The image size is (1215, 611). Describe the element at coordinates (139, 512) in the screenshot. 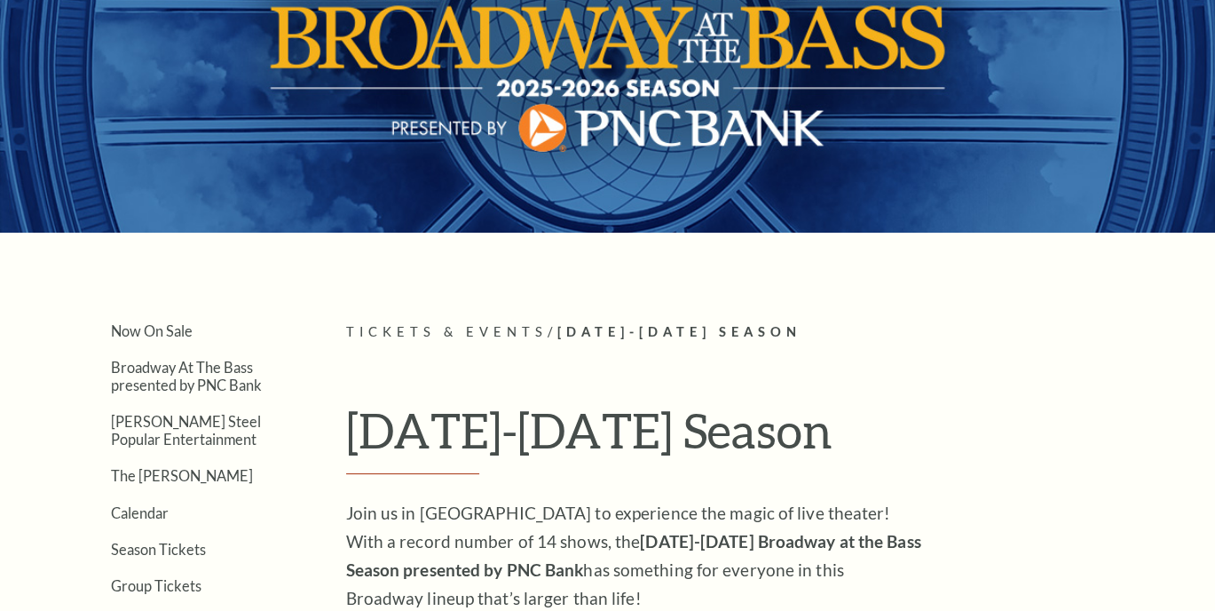

I see `a: Calendar` at that location.